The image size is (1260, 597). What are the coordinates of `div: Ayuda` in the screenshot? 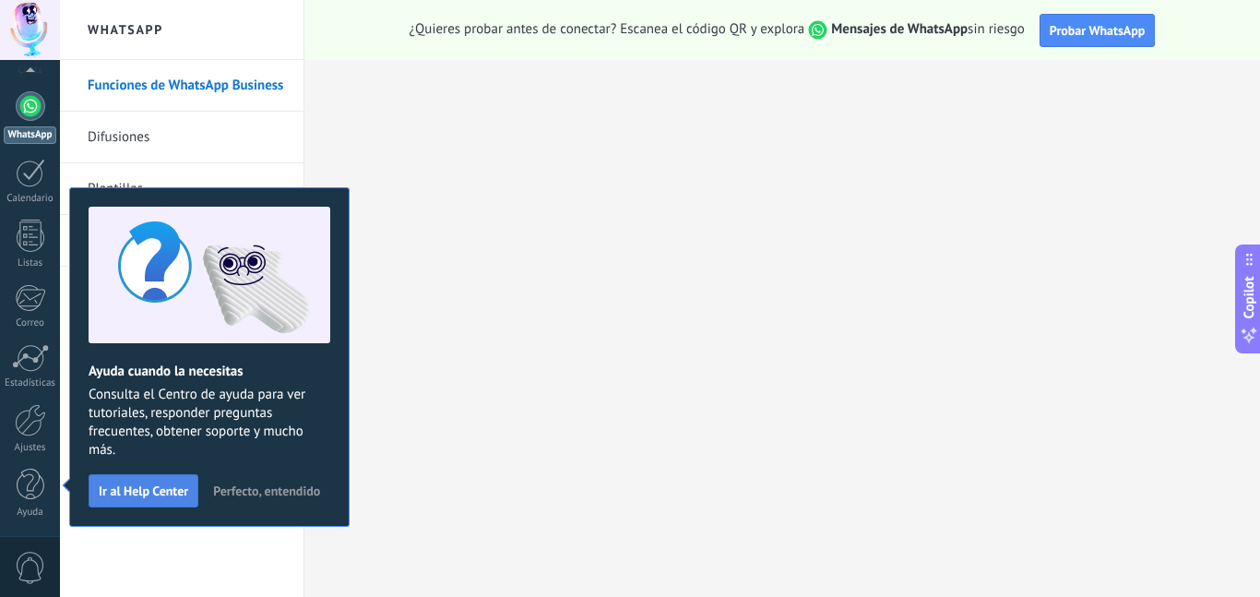 It's located at (30, 512).